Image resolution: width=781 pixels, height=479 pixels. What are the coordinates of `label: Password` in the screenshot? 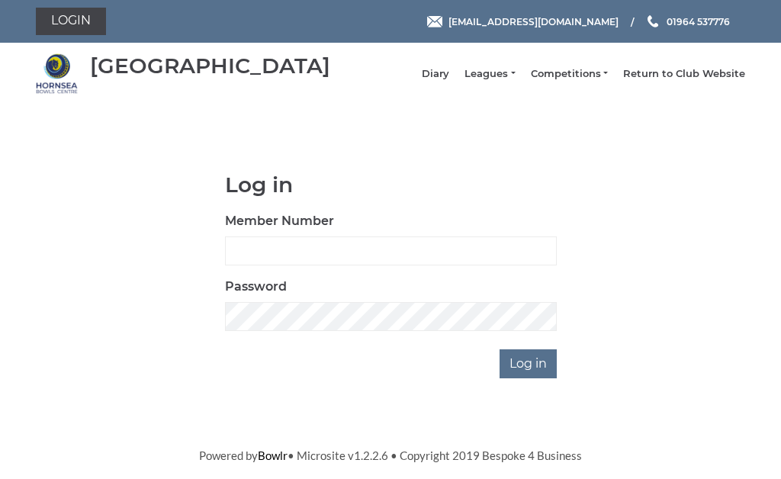 It's located at (256, 287).